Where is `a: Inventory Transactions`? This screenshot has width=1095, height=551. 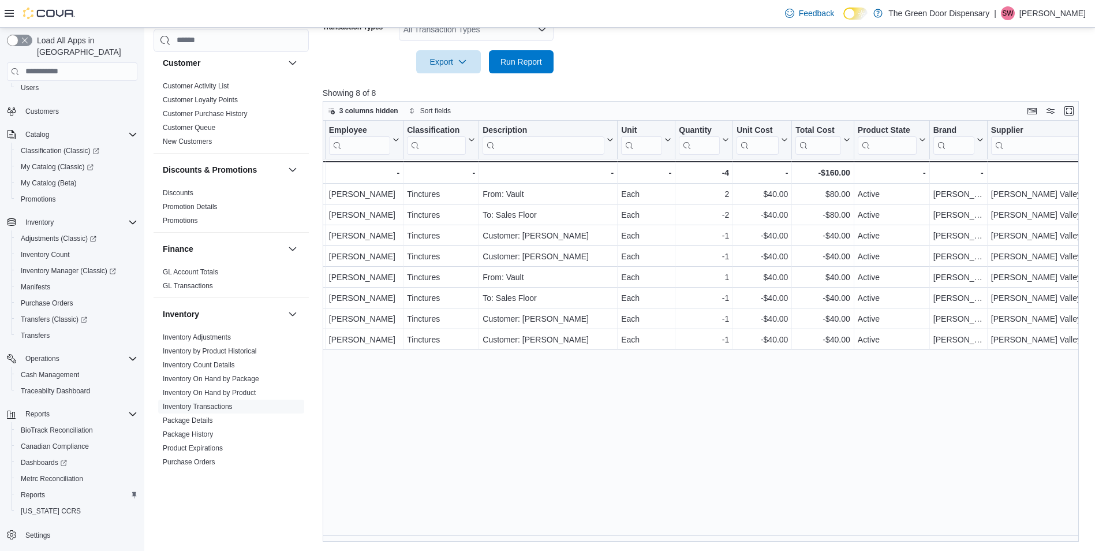 a: Inventory Transactions is located at coordinates (197, 406).